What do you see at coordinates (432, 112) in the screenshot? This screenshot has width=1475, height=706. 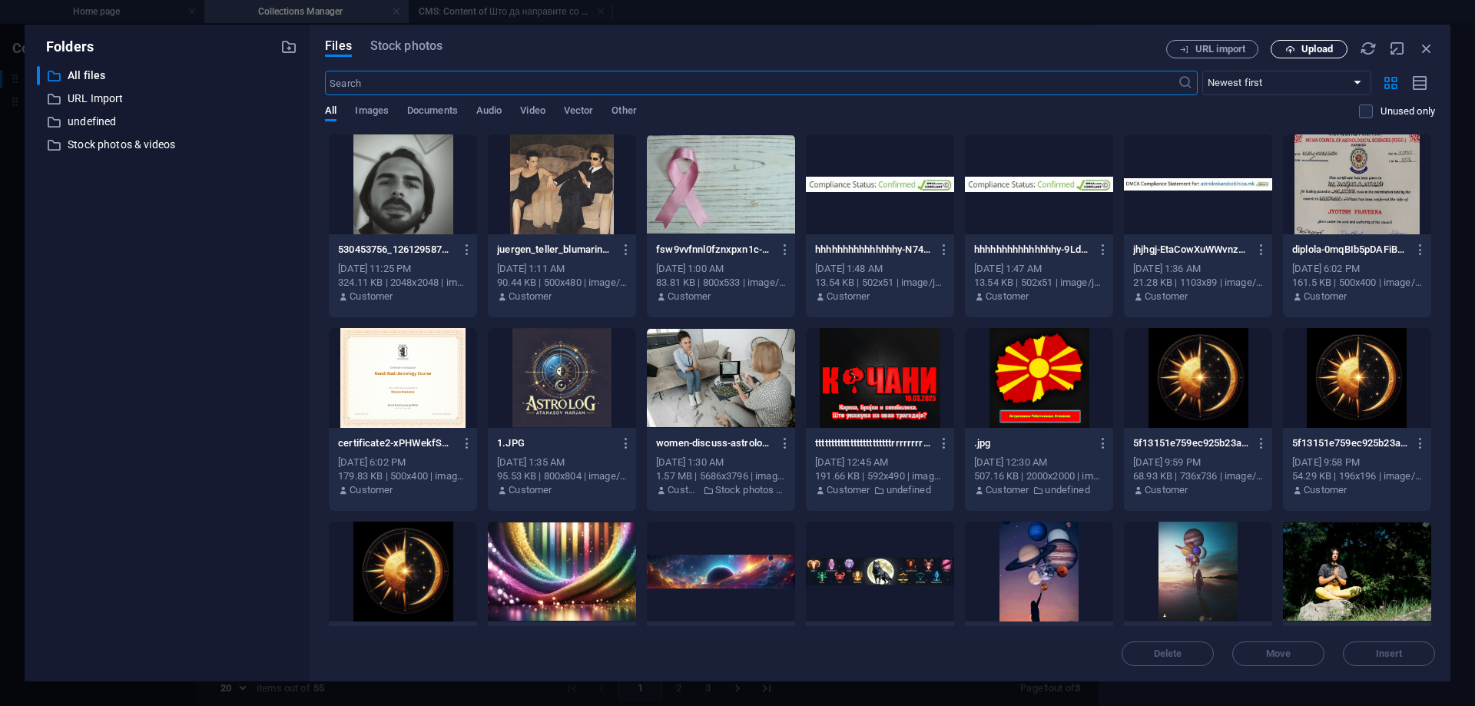 I see `span: Documents` at bounding box center [432, 112].